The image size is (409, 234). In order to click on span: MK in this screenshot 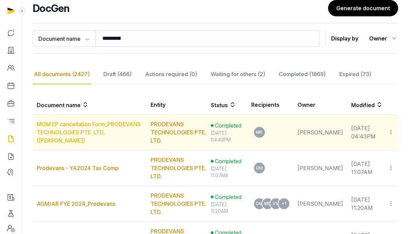, I will do `click(259, 132)`.